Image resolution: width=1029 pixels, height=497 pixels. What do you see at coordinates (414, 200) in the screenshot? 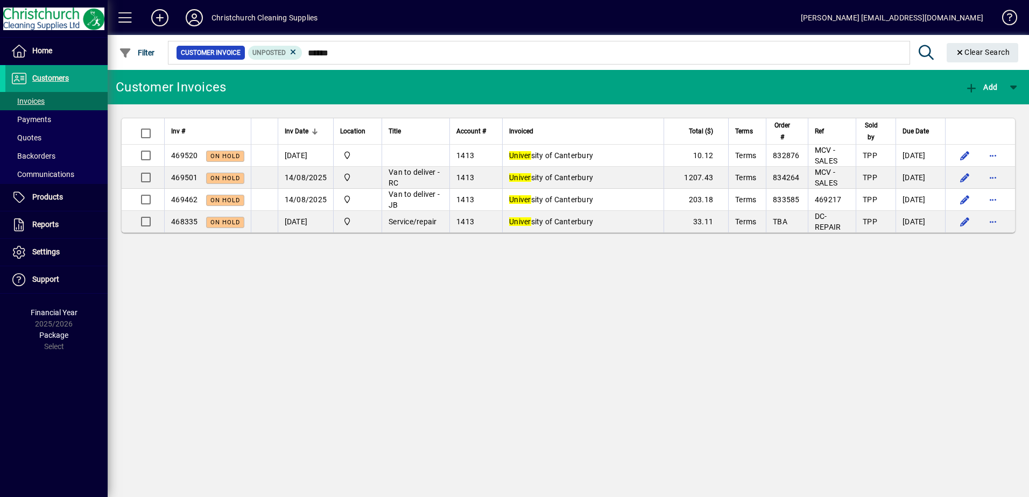
I see `span: Van to deliver - JB` at bounding box center [414, 200].